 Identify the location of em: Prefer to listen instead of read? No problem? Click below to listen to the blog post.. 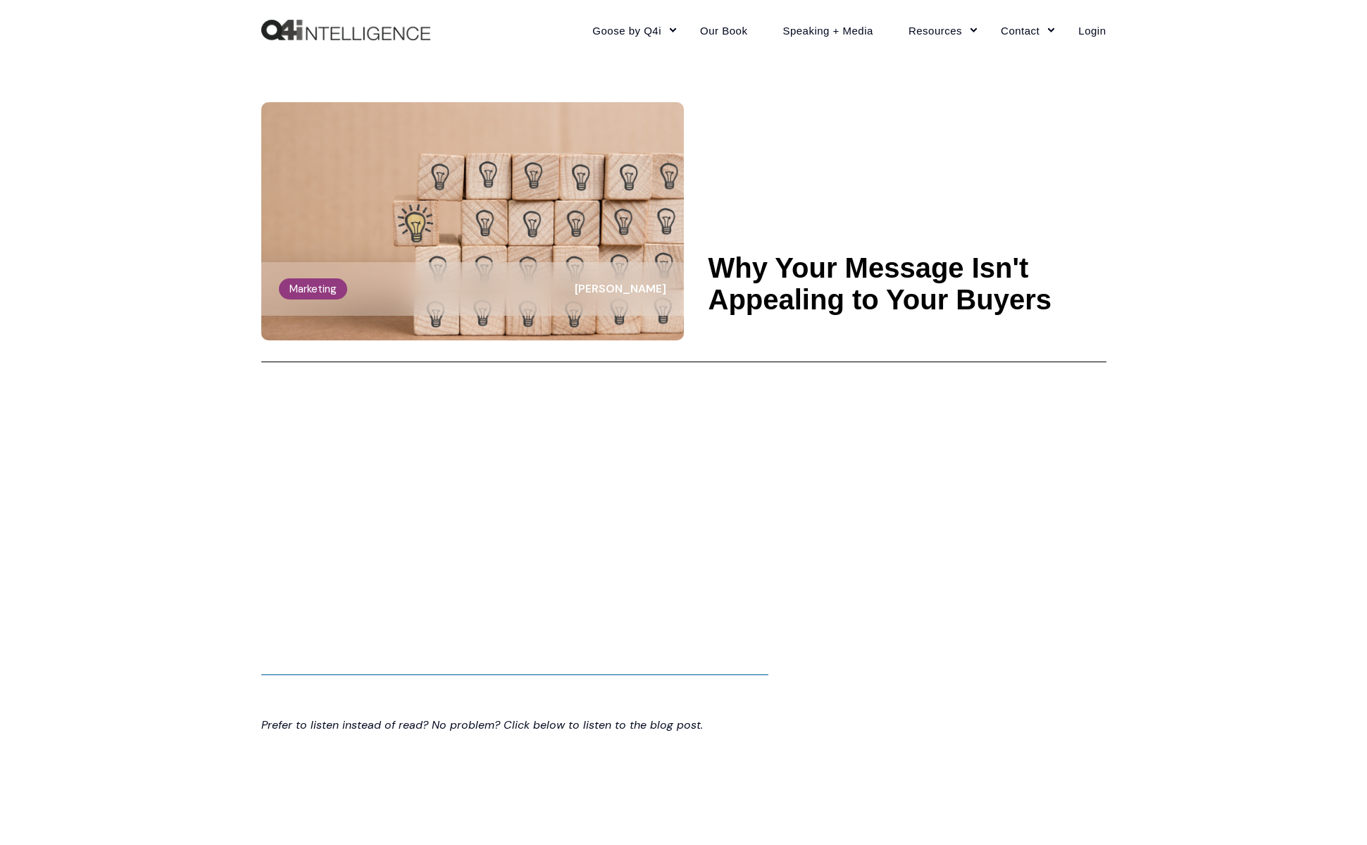
(482, 724).